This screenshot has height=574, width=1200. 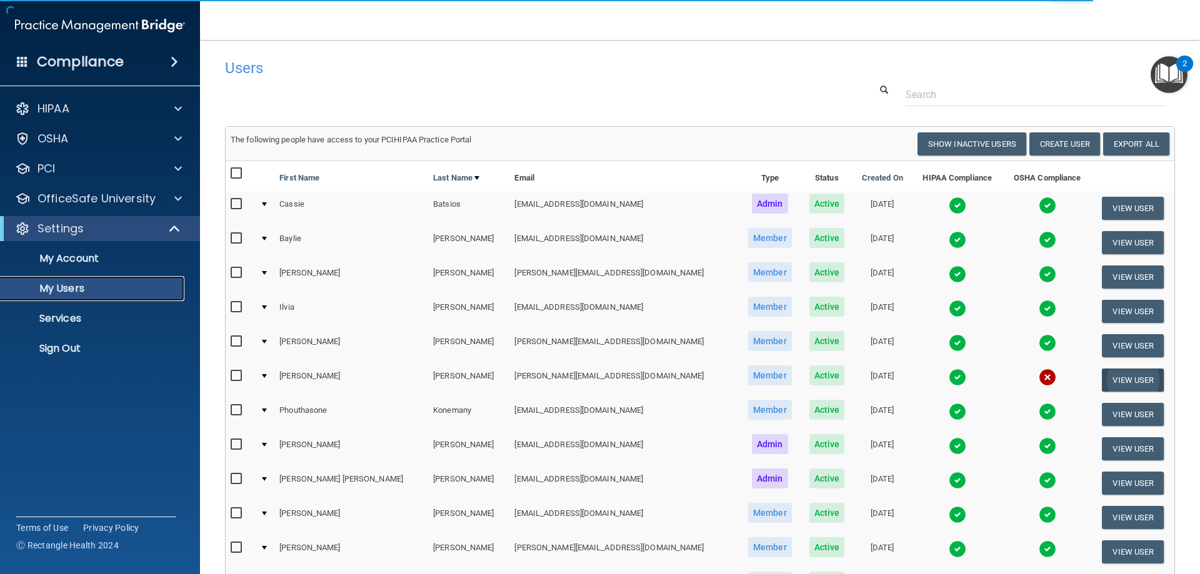 What do you see at coordinates (53, 139) in the screenshot?
I see `p: OSHA` at bounding box center [53, 139].